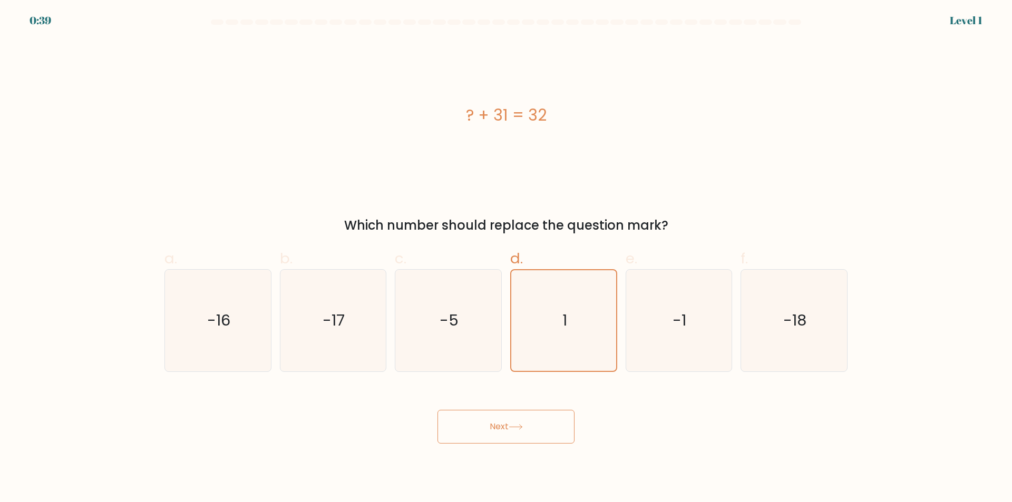 The width and height of the screenshot is (1012, 502). What do you see at coordinates (450, 321) in the screenshot?
I see `text: -5` at bounding box center [450, 321].